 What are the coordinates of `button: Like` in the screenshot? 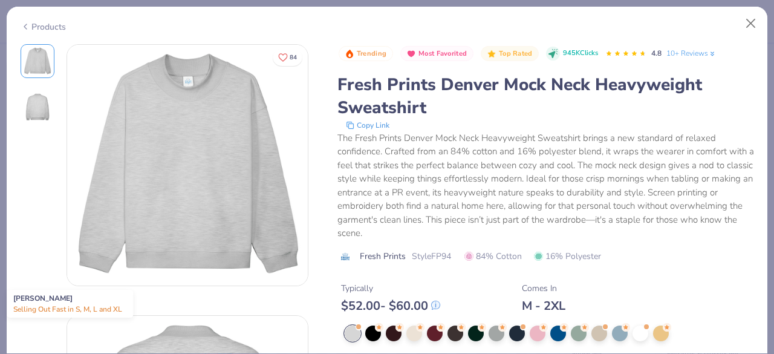 It's located at (287, 57).